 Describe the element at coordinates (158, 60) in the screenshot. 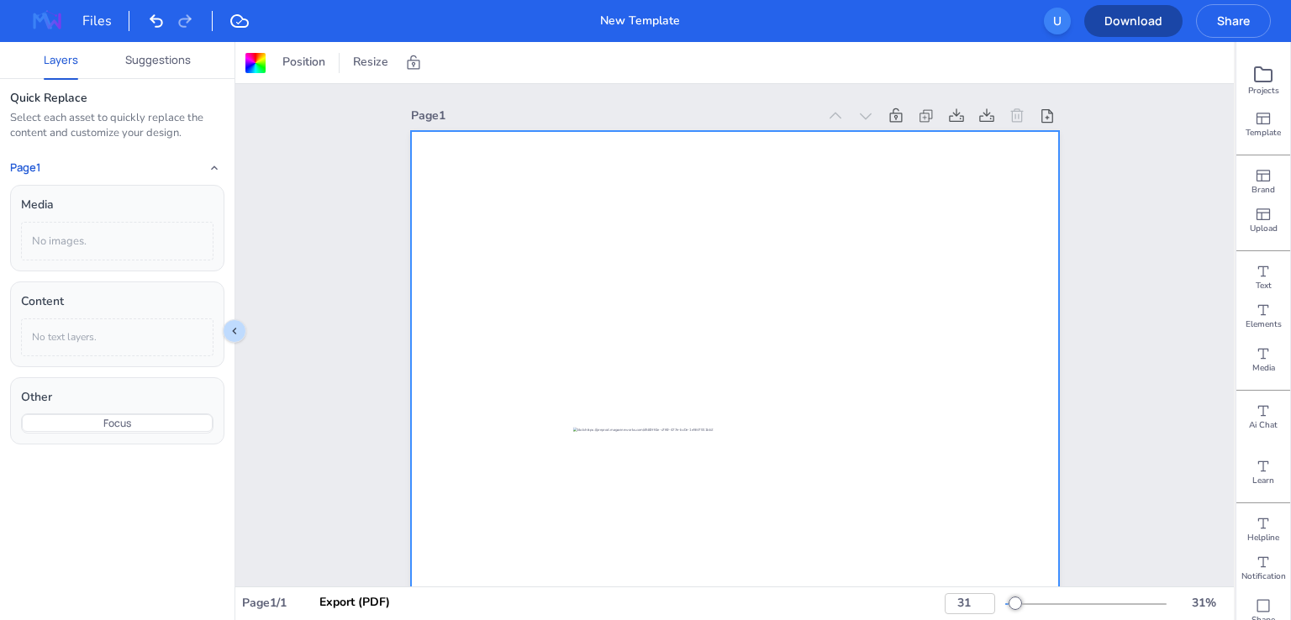

I see `button: Suggestions` at that location.